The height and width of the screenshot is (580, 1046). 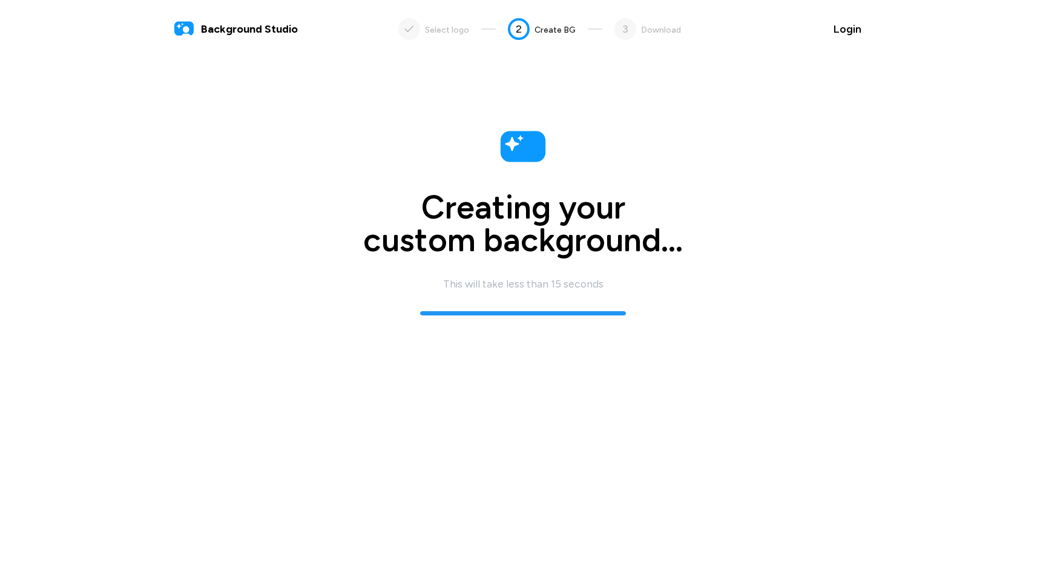 What do you see at coordinates (661, 30) in the screenshot?
I see `span: Download` at bounding box center [661, 30].